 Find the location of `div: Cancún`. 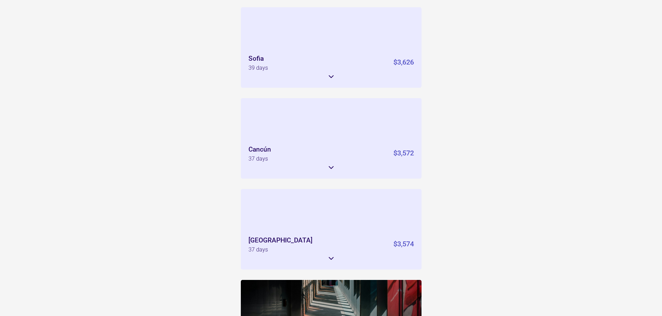

div: Cancún is located at coordinates (260, 149).